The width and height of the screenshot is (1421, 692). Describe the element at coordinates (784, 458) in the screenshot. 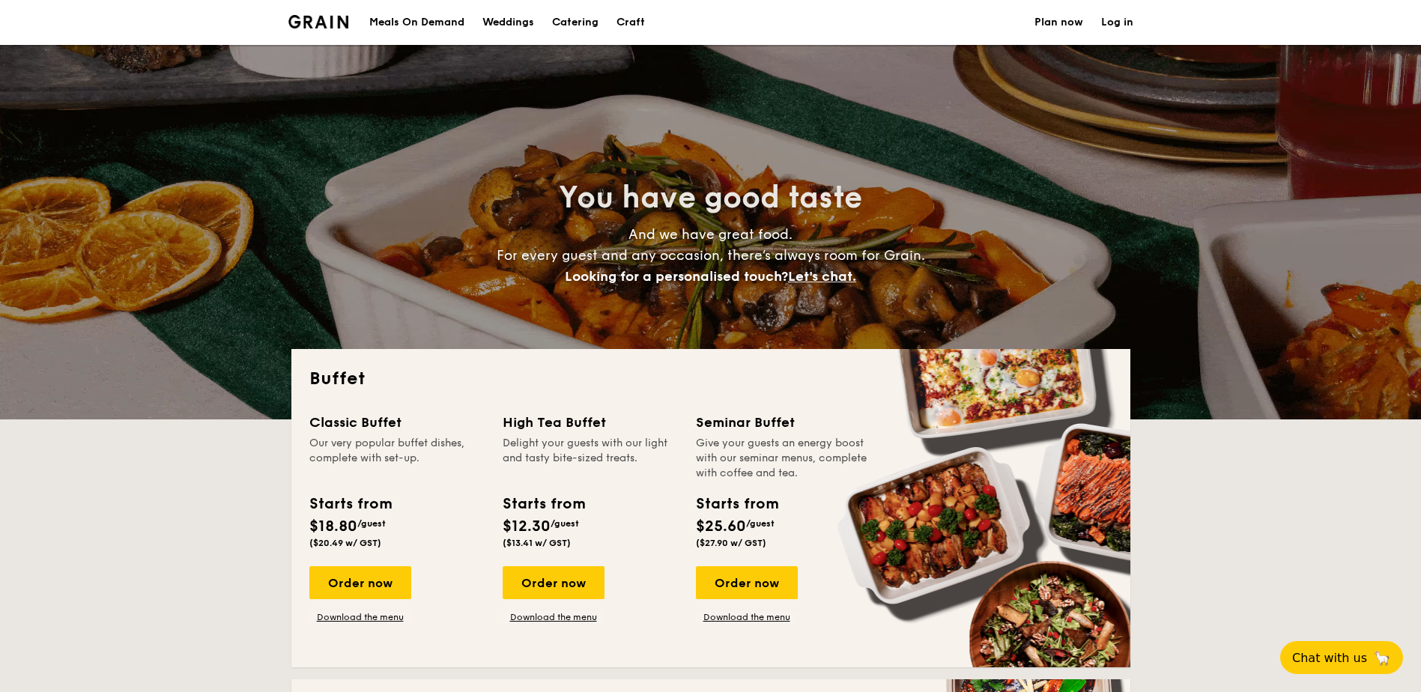

I see `div: Give your guests an energy boost with our seminar menus, complete with coffee and tea.` at that location.